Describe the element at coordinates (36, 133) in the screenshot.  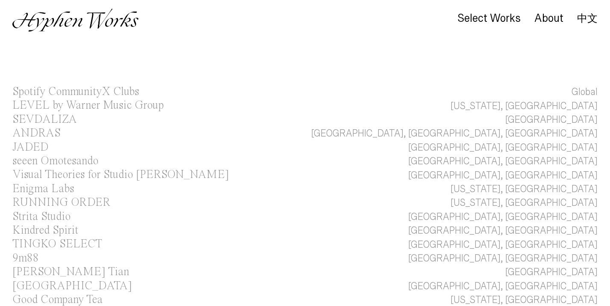
I see `div: ANDRAS` at that location.